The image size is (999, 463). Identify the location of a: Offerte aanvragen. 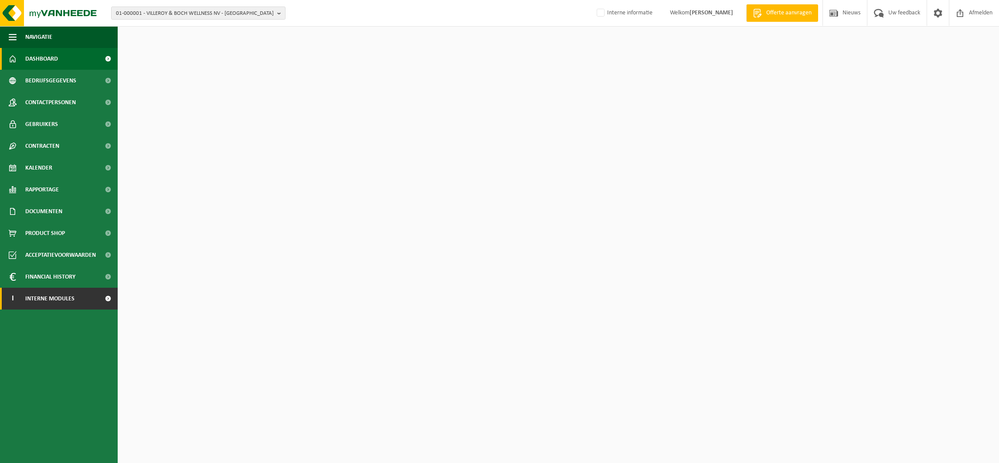
(782, 13).